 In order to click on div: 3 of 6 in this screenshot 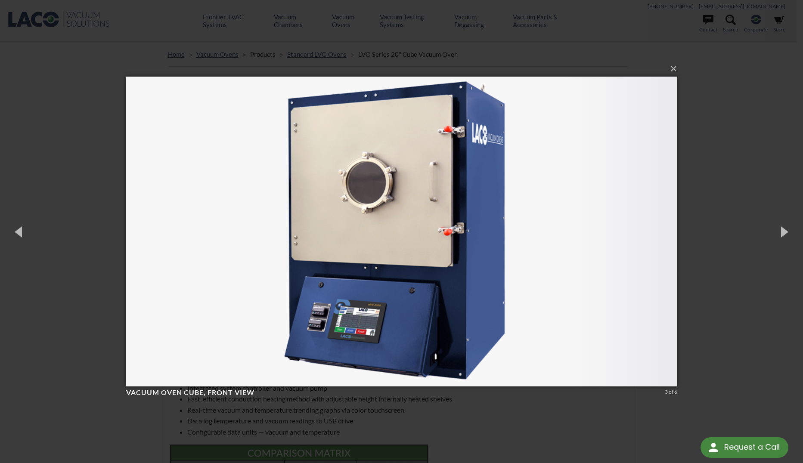, I will do `click(671, 392)`.